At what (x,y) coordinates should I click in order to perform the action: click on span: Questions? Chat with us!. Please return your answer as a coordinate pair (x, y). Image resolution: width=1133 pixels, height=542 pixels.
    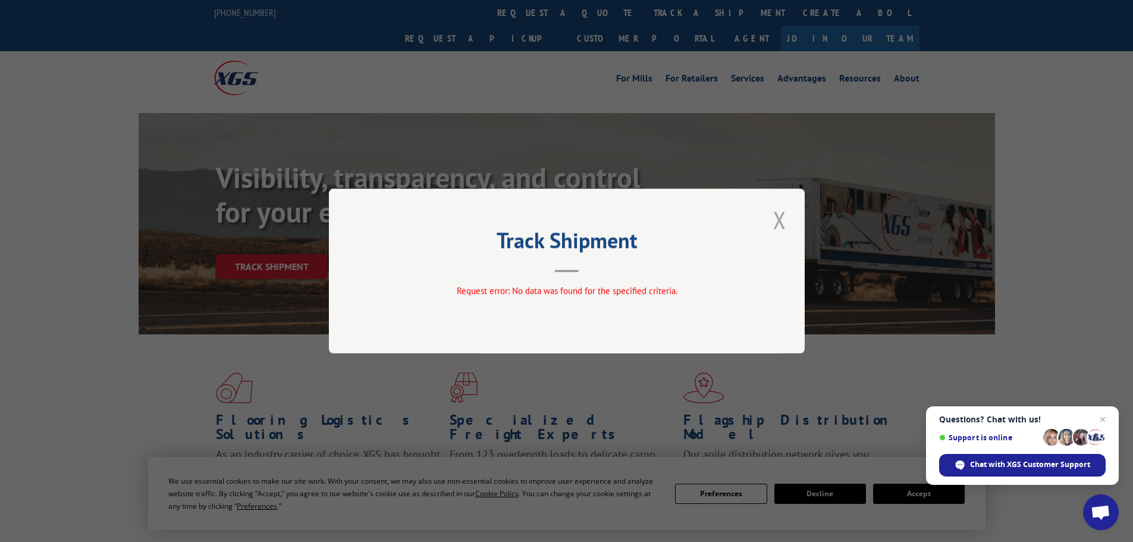
    Looking at the image, I should click on (1023, 419).